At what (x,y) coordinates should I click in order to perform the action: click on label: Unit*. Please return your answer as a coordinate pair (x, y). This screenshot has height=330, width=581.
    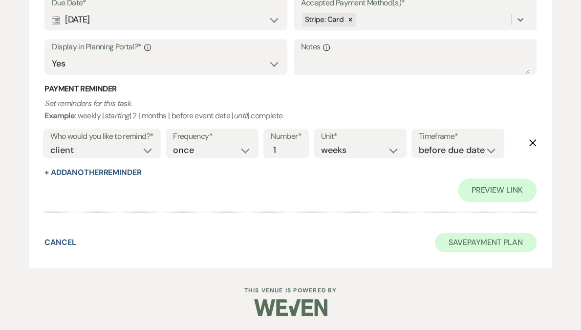
    Looking at the image, I should click on (360, 136).